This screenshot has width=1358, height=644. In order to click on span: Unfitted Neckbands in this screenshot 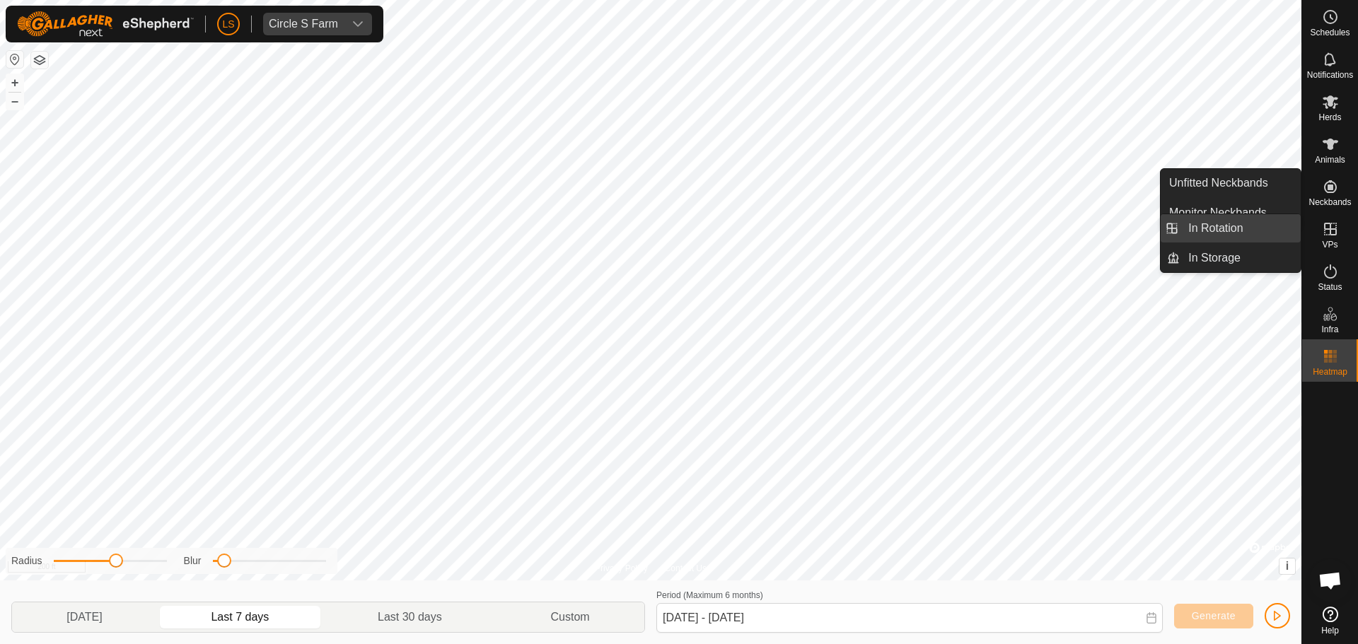, I will do `click(1219, 183)`.